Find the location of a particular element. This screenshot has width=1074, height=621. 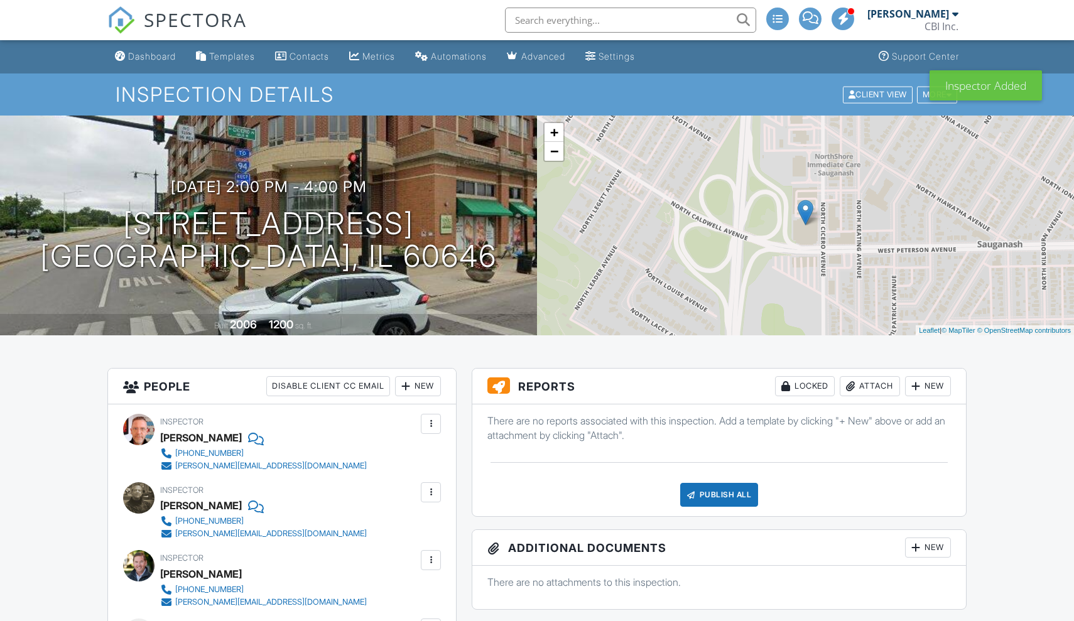

a: Zoom out is located at coordinates (554, 151).